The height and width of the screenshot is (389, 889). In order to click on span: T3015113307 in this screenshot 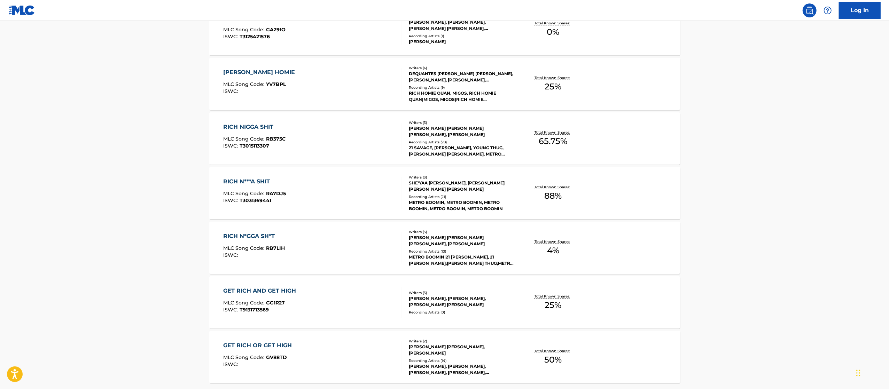, I will do `click(254, 146)`.